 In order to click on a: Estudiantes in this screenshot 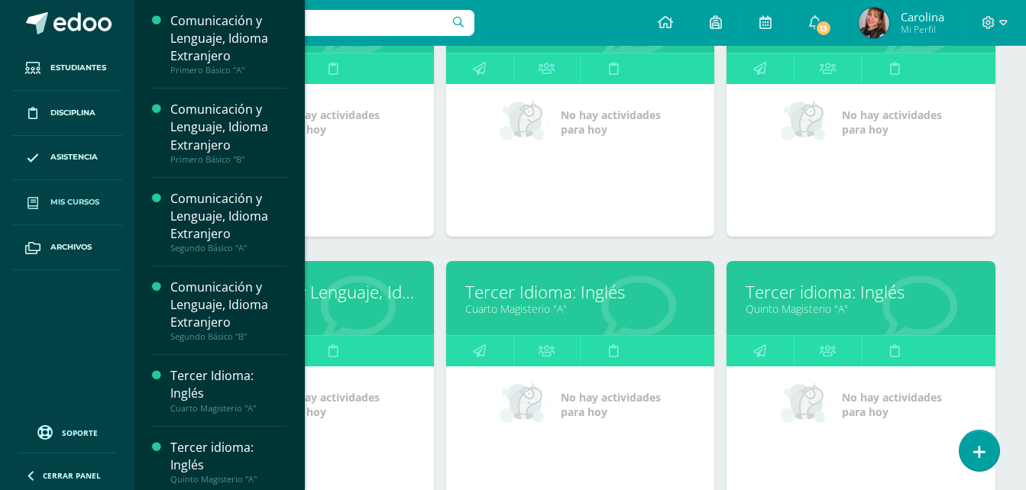, I will do `click(67, 68)`.